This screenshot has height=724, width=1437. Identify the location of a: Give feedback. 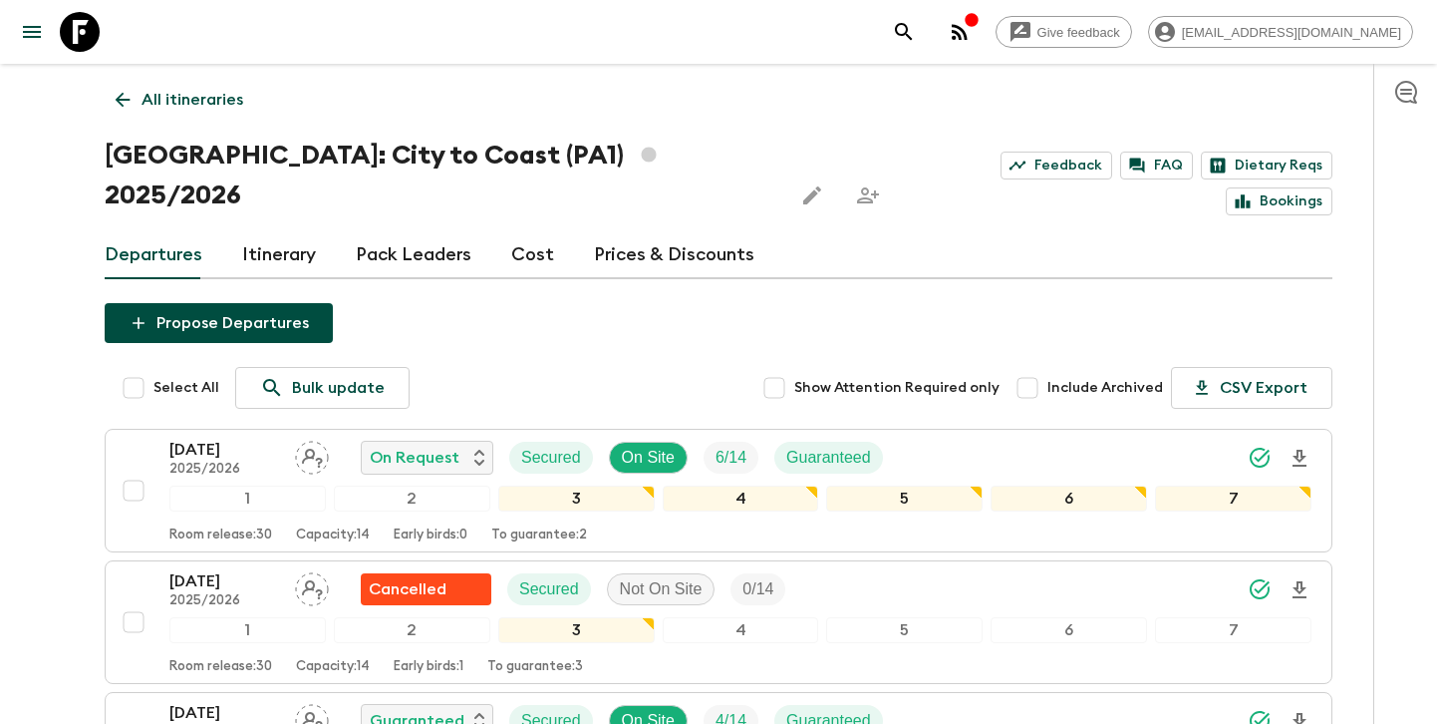
(1063, 32).